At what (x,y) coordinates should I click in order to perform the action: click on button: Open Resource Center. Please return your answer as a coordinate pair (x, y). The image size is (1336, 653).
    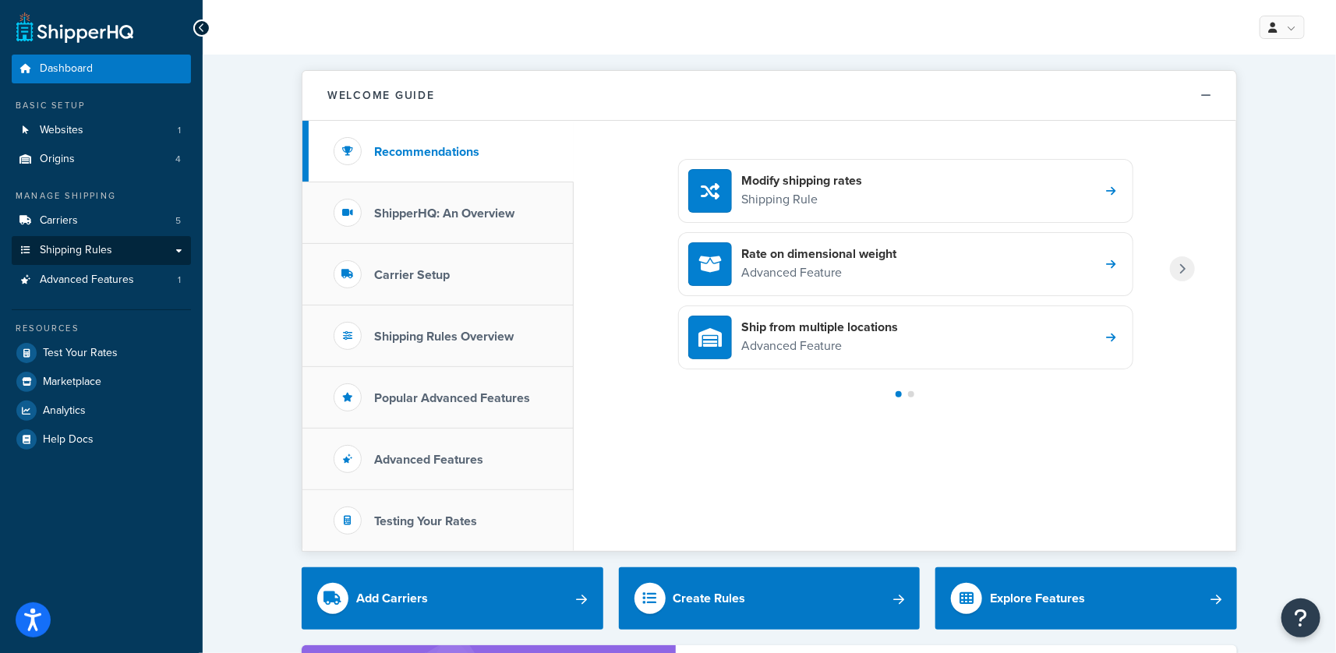
    Looking at the image, I should click on (1301, 618).